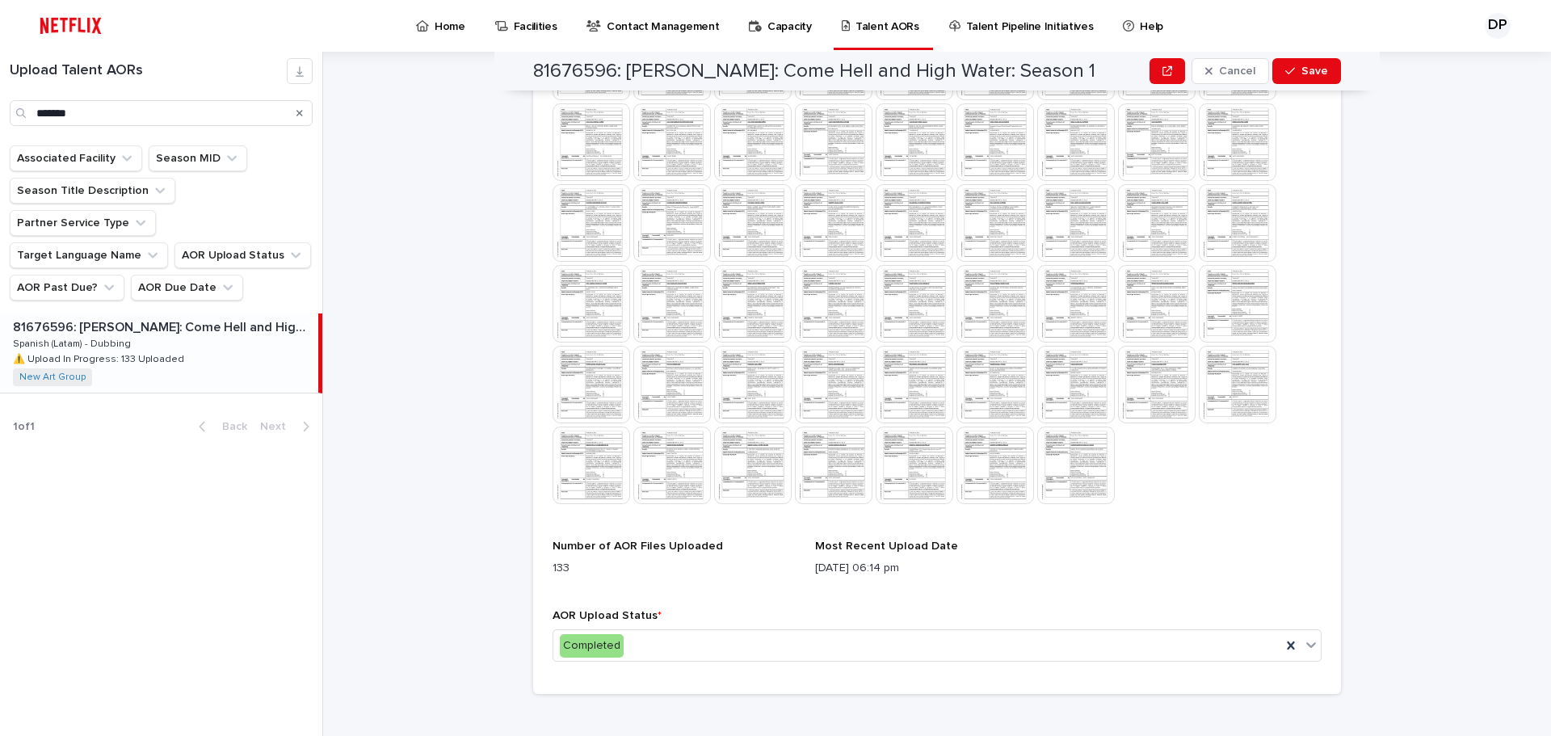  Describe the element at coordinates (161, 113) in the screenshot. I see `div: Search` at that location.